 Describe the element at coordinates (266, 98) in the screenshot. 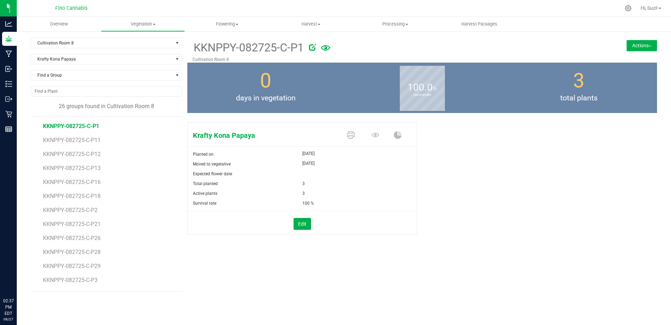

I see `span: days in vegetation` at that location.